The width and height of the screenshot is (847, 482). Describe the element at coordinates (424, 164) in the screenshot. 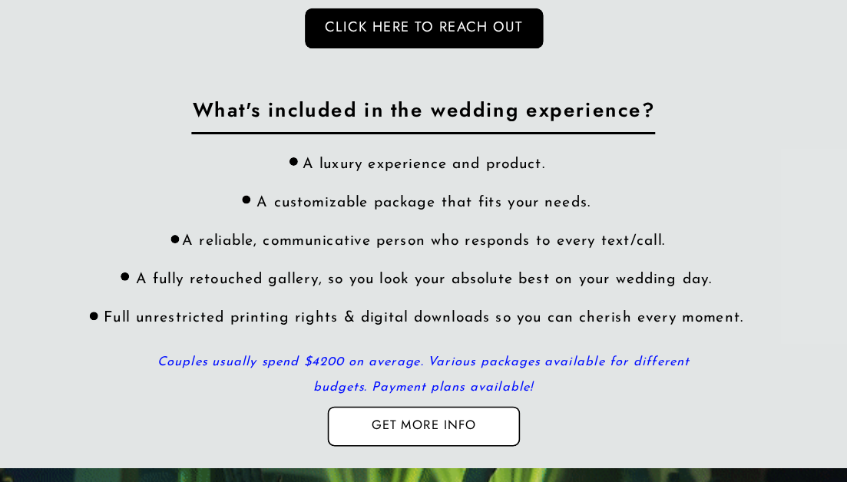

I see `span: A luxury experience and product.` at that location.